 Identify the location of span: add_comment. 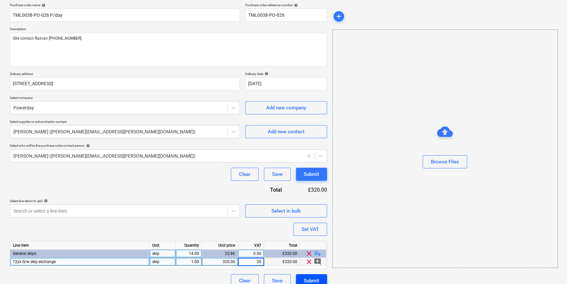
(318, 262).